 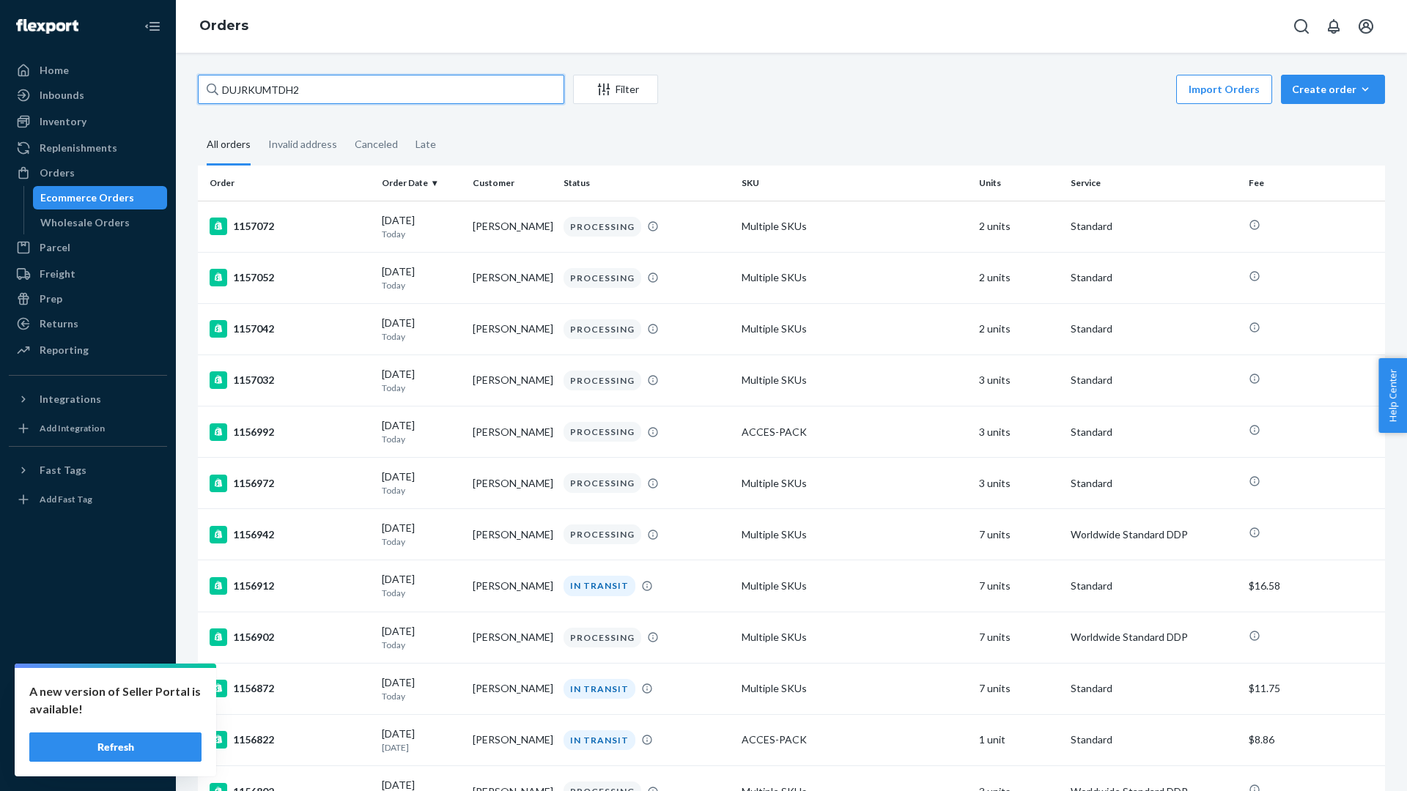 What do you see at coordinates (64, 350) in the screenshot?
I see `div: Reporting` at bounding box center [64, 350].